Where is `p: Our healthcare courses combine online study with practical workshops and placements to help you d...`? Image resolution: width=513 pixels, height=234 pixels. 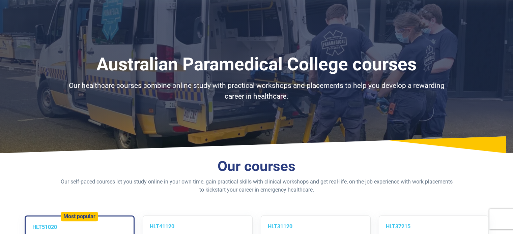
p: Our healthcare courses combine online study with practical workshops and placements to help you d... is located at coordinates (256, 91).